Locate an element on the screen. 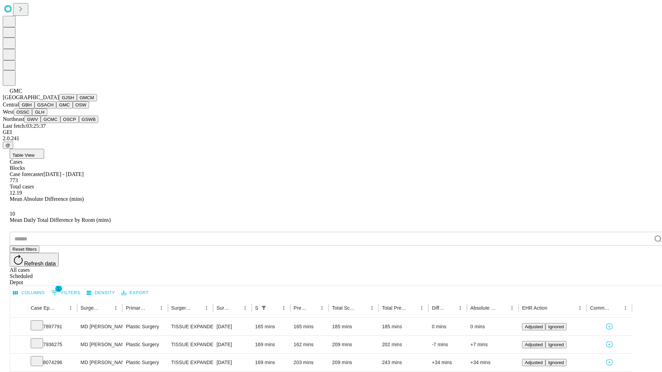 Image resolution: width=662 pixels, height=372 pixels. span: Total cases is located at coordinates (22, 187).